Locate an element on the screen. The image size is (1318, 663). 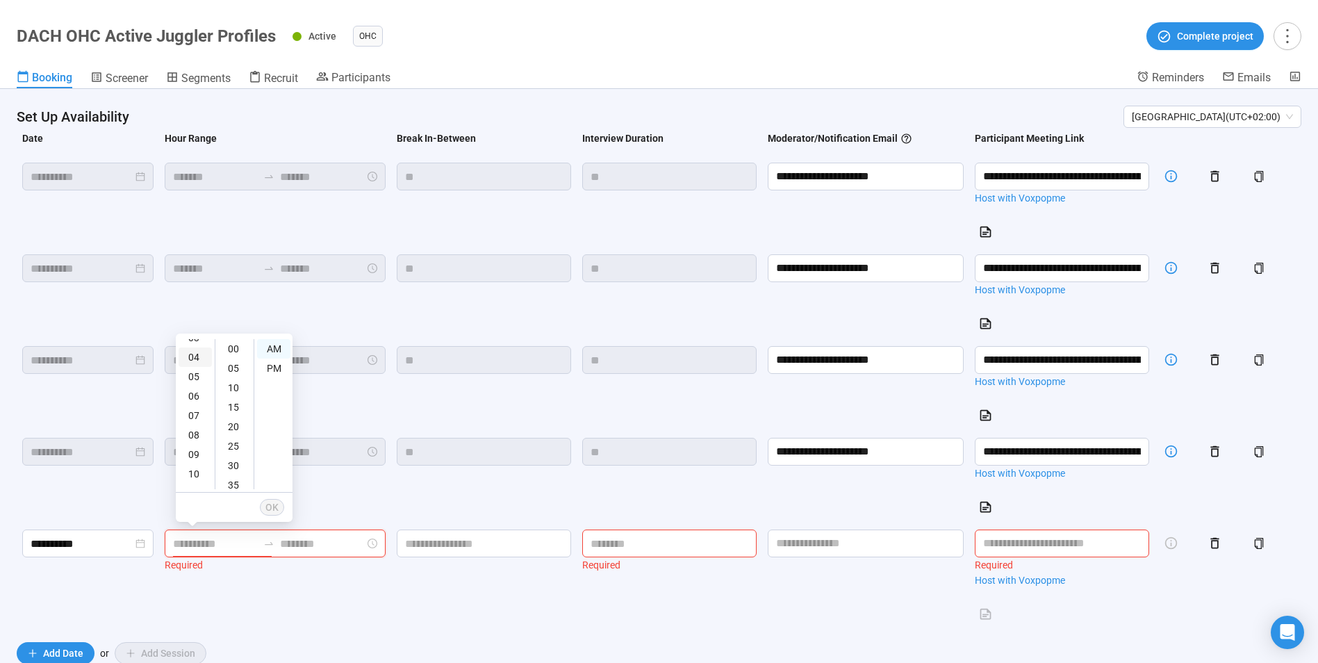
div: AM is located at coordinates (274, 349).